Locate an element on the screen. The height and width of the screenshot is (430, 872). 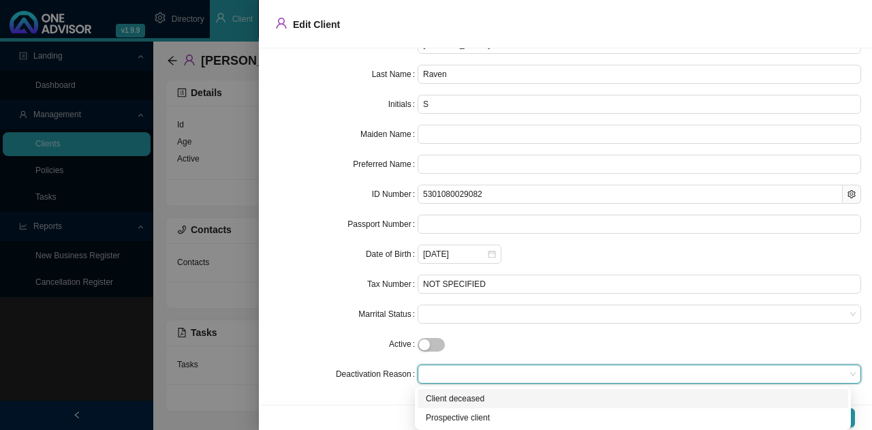
label: Marrital Status is located at coordinates (388, 314).